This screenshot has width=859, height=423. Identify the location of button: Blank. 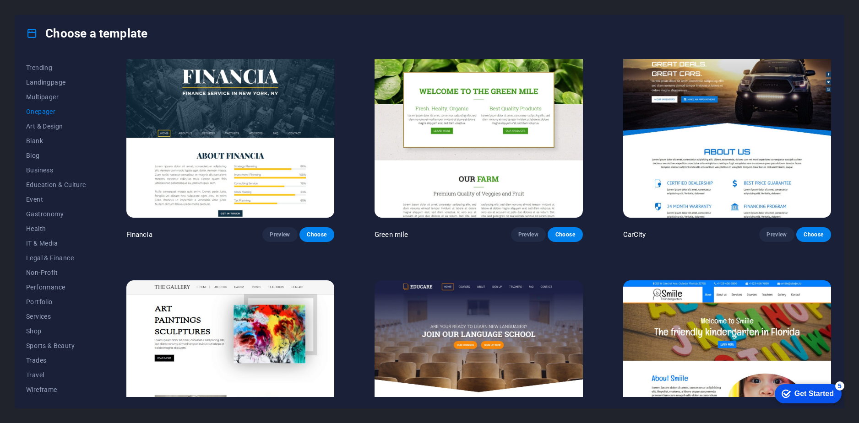
(56, 141).